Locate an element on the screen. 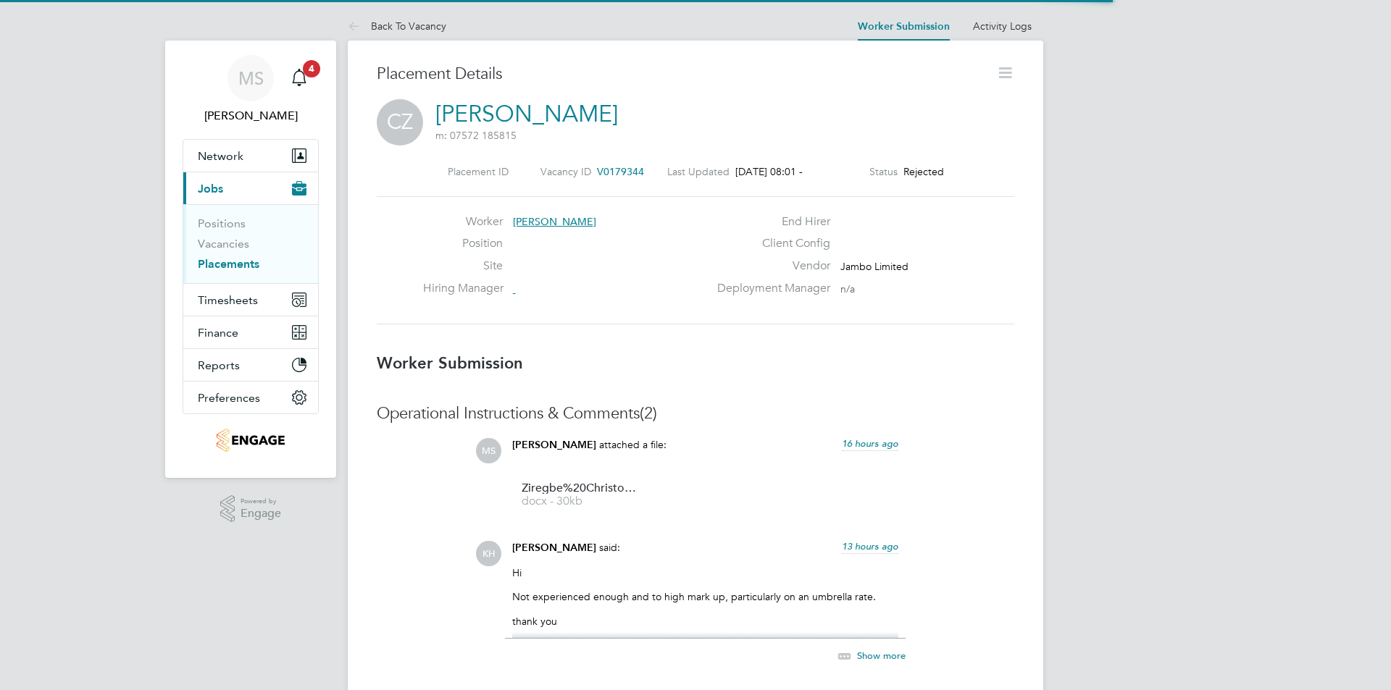  h3: Placement Details is located at coordinates (681, 74).